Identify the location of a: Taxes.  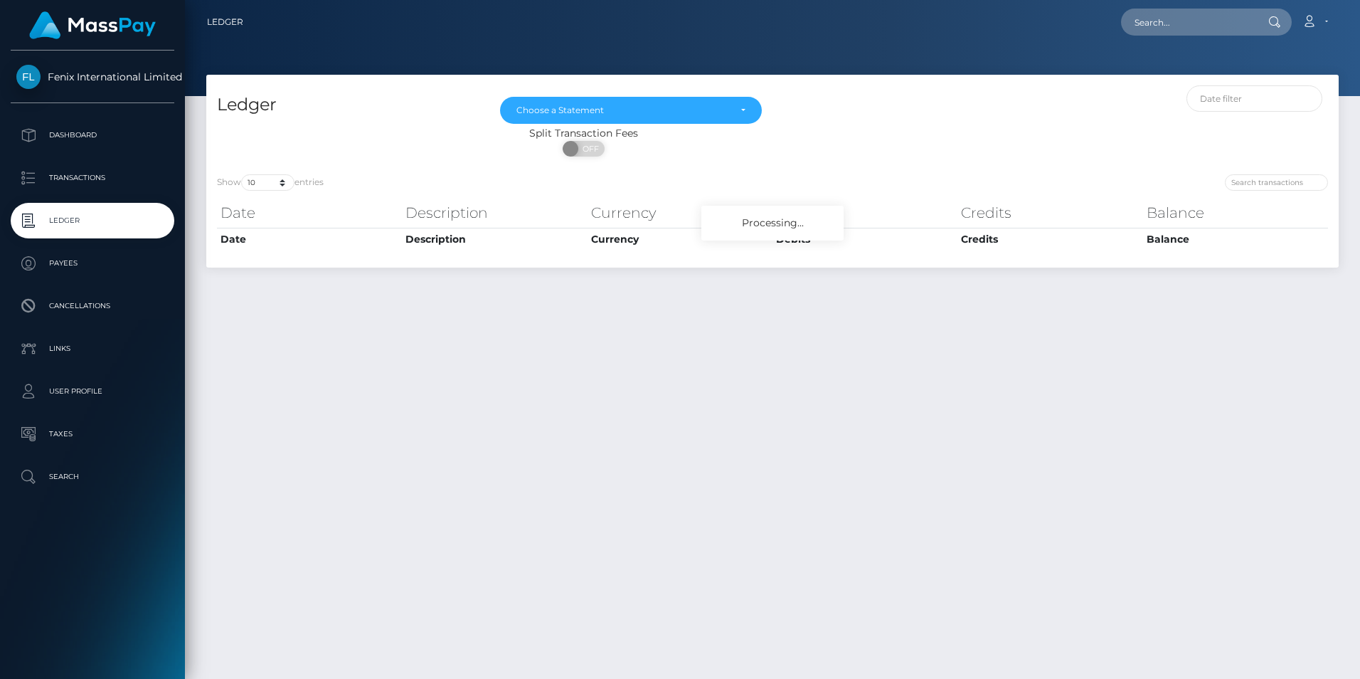
(92, 434).